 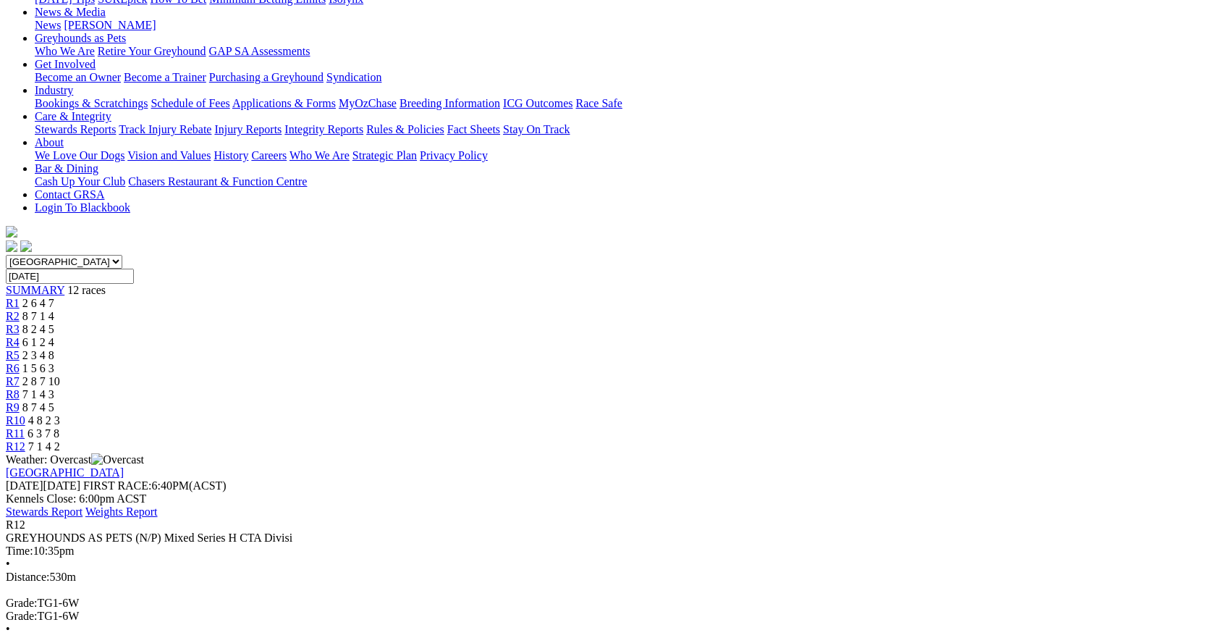 I want to click on span: FIRST RACE:, so click(x=117, y=485).